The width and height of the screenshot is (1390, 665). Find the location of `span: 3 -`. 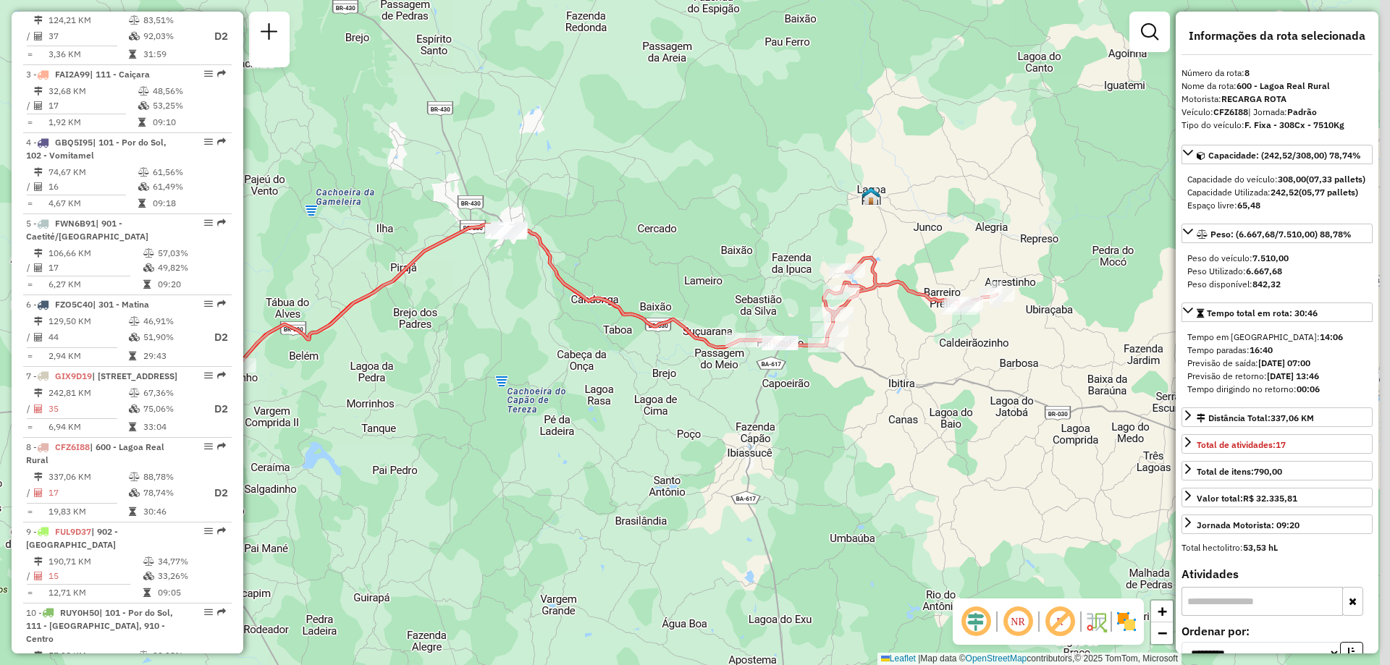

span: 3 - is located at coordinates (88, 74).